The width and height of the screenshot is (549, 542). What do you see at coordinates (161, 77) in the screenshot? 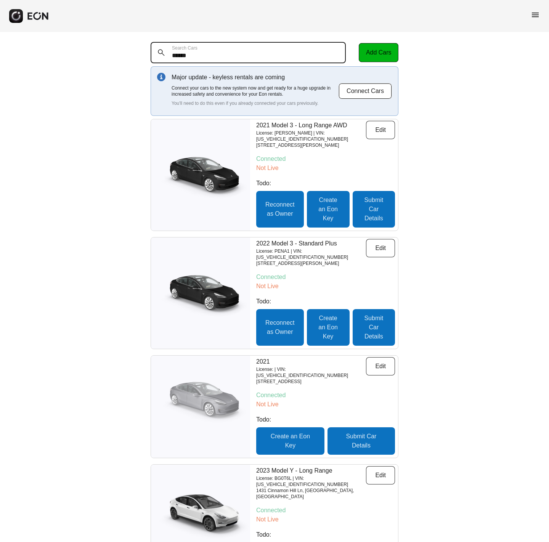
I see `img: info` at bounding box center [161, 77].